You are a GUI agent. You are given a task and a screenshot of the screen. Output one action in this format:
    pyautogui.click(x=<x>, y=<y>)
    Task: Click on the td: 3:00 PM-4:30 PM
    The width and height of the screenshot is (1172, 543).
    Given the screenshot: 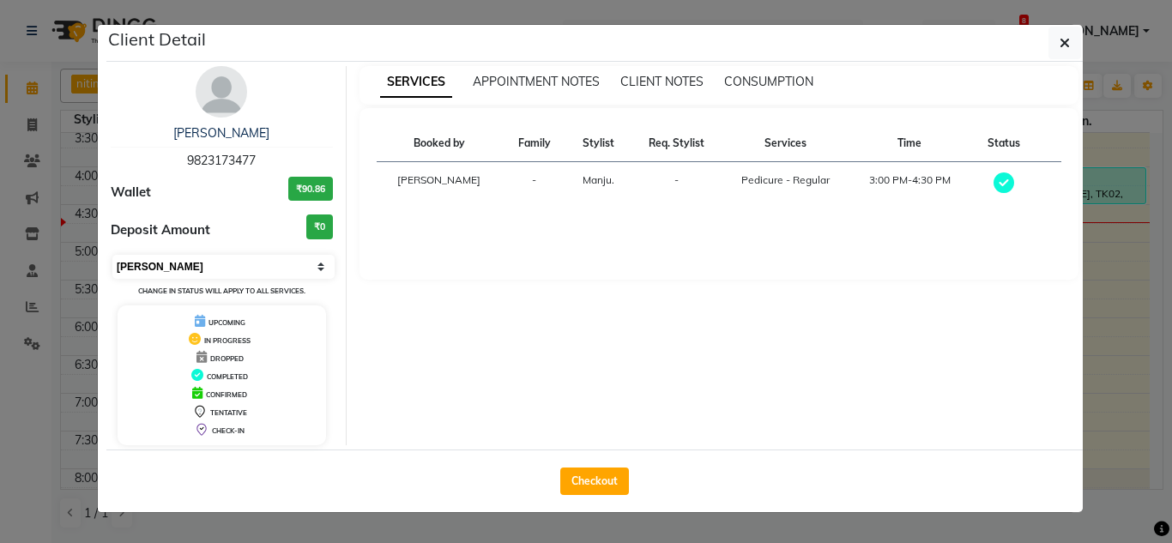 What is the action you would take?
    pyautogui.click(x=910, y=184)
    